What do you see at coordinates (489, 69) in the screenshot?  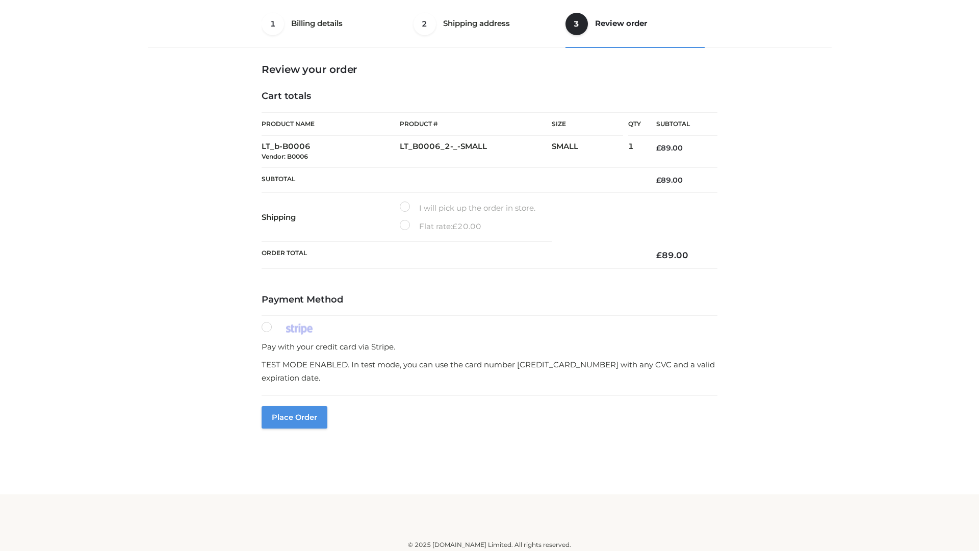 I see `h3: Review your order` at bounding box center [489, 69].